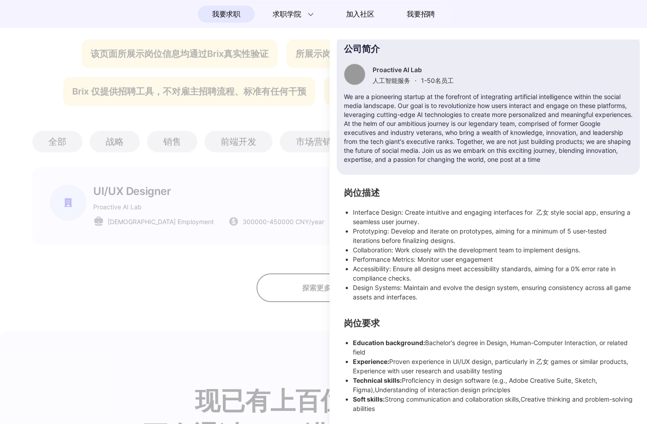 This screenshot has width=647, height=424. What do you see at coordinates (493, 217) in the screenshot?
I see `li: Interface Design: Create intuitive and engaging interfaces for 乙女 style social app, ensuring a se...` at bounding box center [493, 217].